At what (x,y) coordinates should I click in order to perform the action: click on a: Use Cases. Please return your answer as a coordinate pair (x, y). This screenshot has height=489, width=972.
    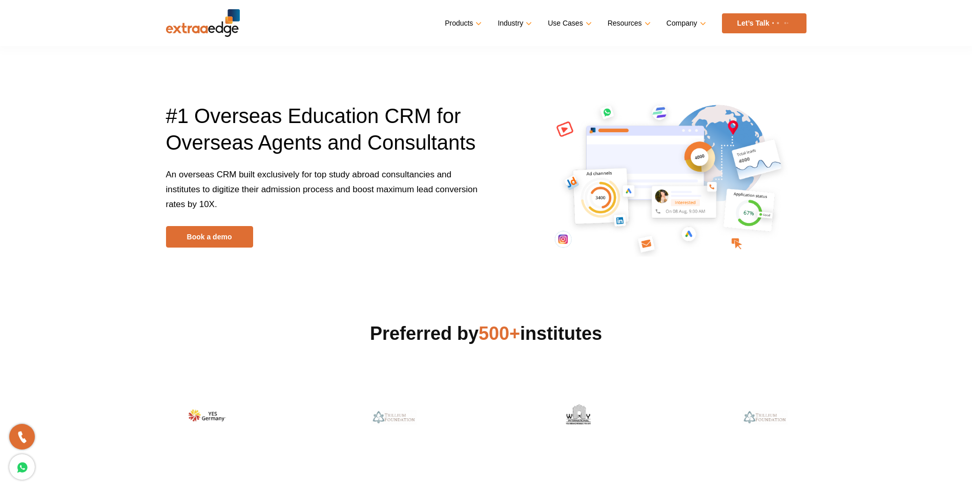
    Looking at the image, I should click on (569, 23).